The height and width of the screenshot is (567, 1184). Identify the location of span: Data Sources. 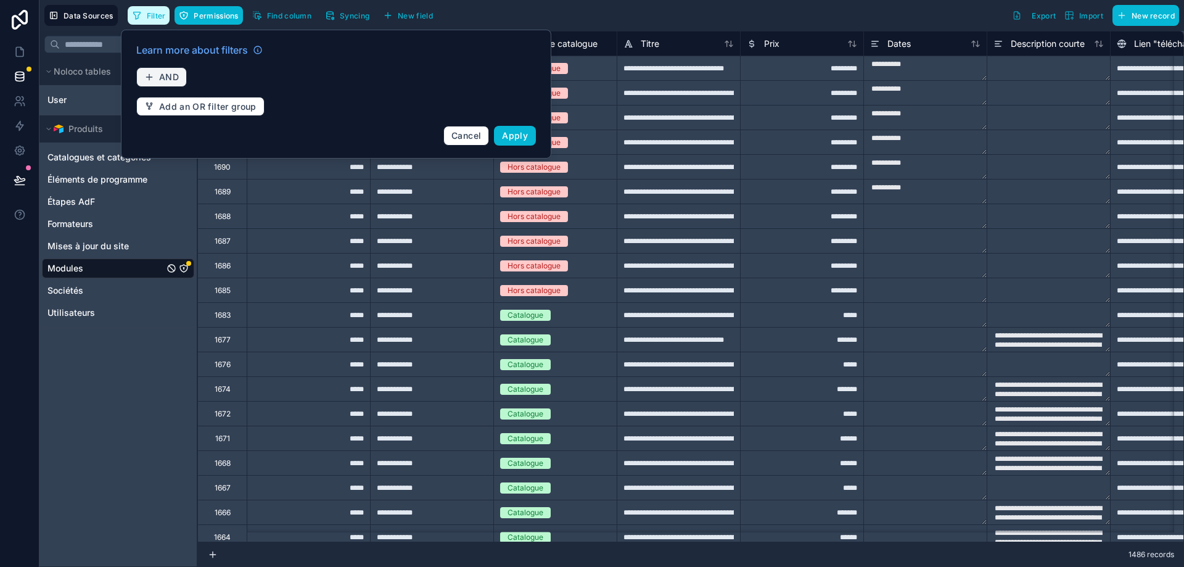
(88, 15).